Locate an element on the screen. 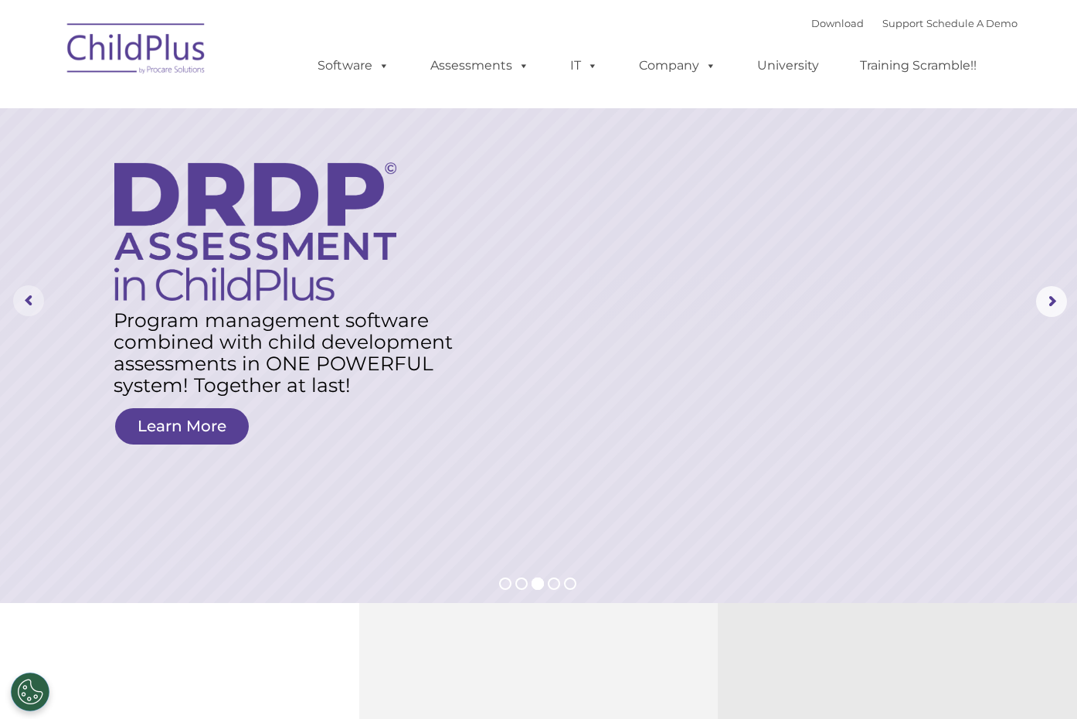  a: IT is located at coordinates (584, 66).